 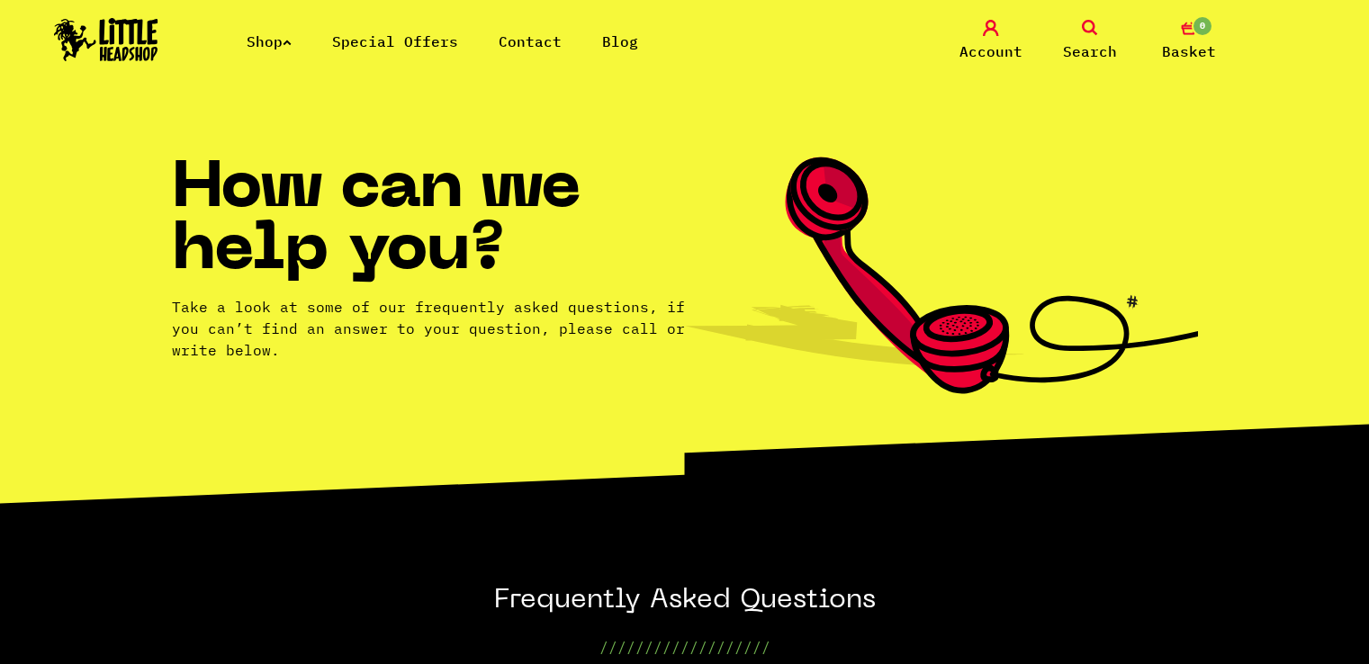 I want to click on a: Blog, so click(x=620, y=41).